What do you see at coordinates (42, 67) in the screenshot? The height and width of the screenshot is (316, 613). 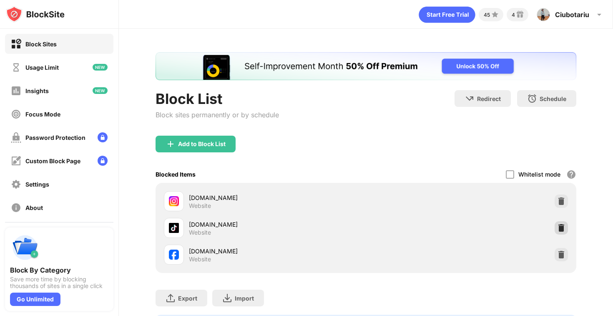 I see `div: Usage Limit` at bounding box center [42, 67].